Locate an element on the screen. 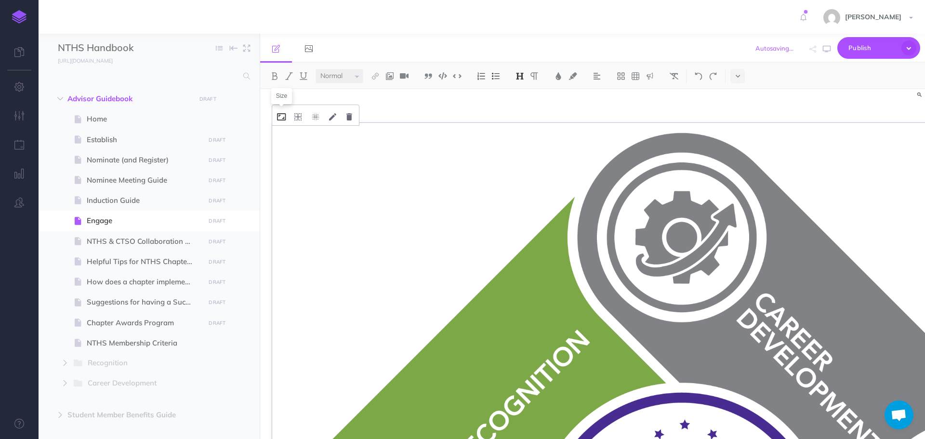 The image size is (925, 439). img: Create table button is located at coordinates (635, 76).